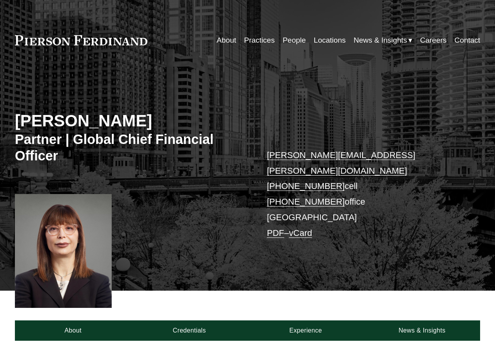  I want to click on a: Experience, so click(305, 331).